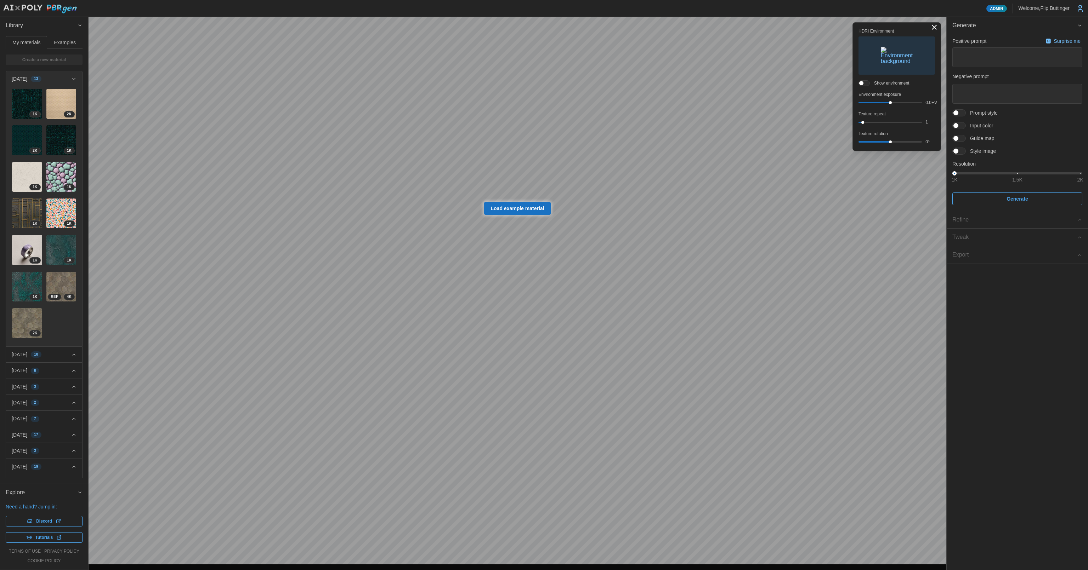 This screenshot has width=1088, height=570. Describe the element at coordinates (61, 140) in the screenshot. I see `a: xHrr3xAQ1yP4FBD2XQ7Q1K` at that location.